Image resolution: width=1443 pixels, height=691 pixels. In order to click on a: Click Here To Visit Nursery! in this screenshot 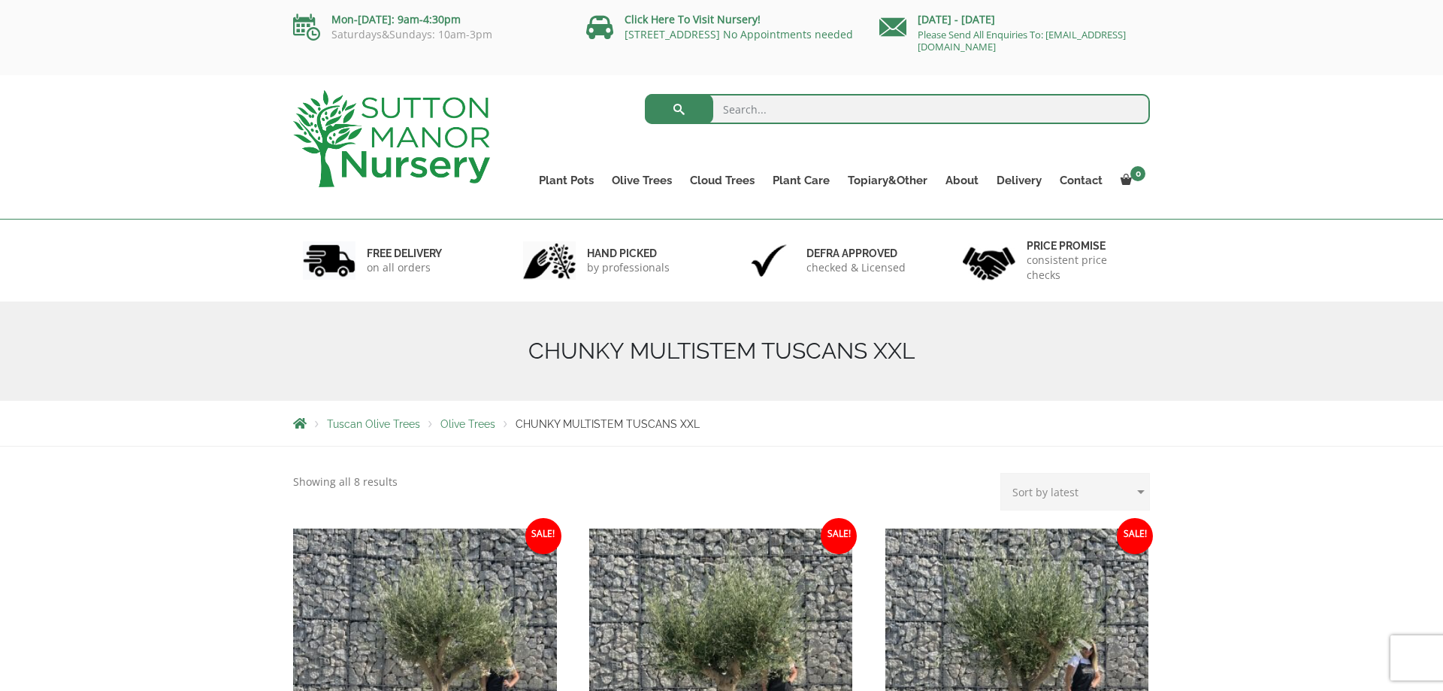, I will do `click(692, 19)`.